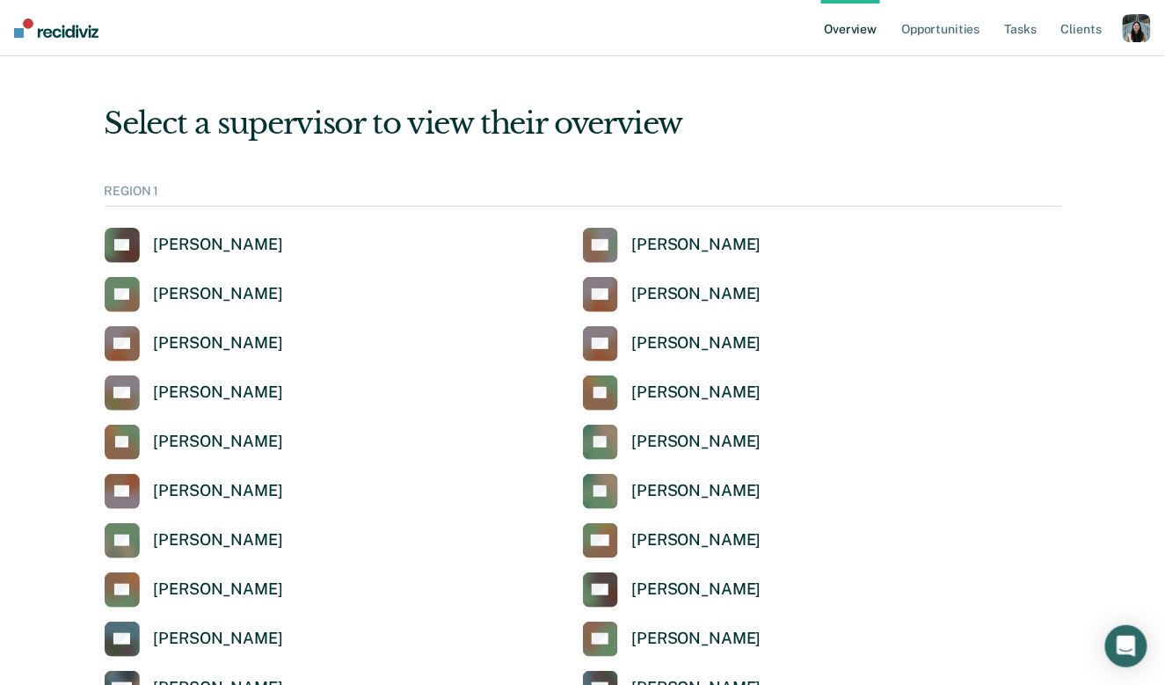  I want to click on div: Select a supervisor to view their overview, so click(583, 123).